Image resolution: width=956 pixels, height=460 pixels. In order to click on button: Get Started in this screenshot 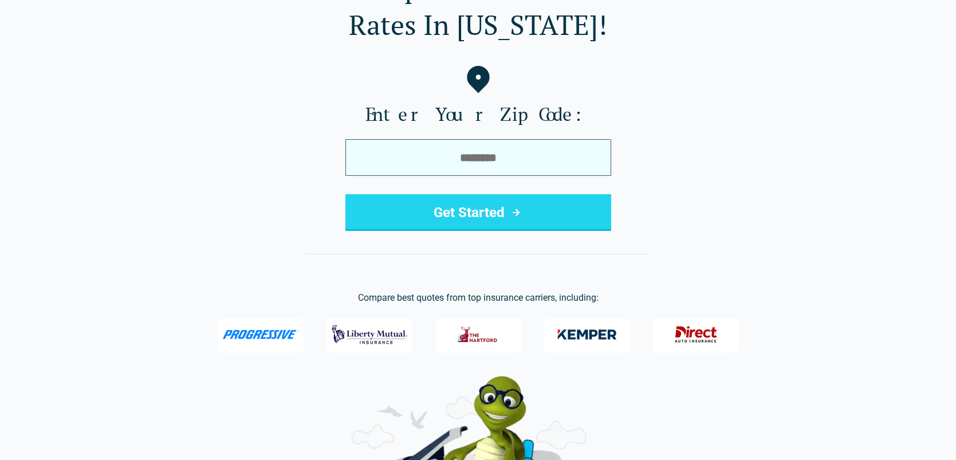, I will do `click(478, 212)`.